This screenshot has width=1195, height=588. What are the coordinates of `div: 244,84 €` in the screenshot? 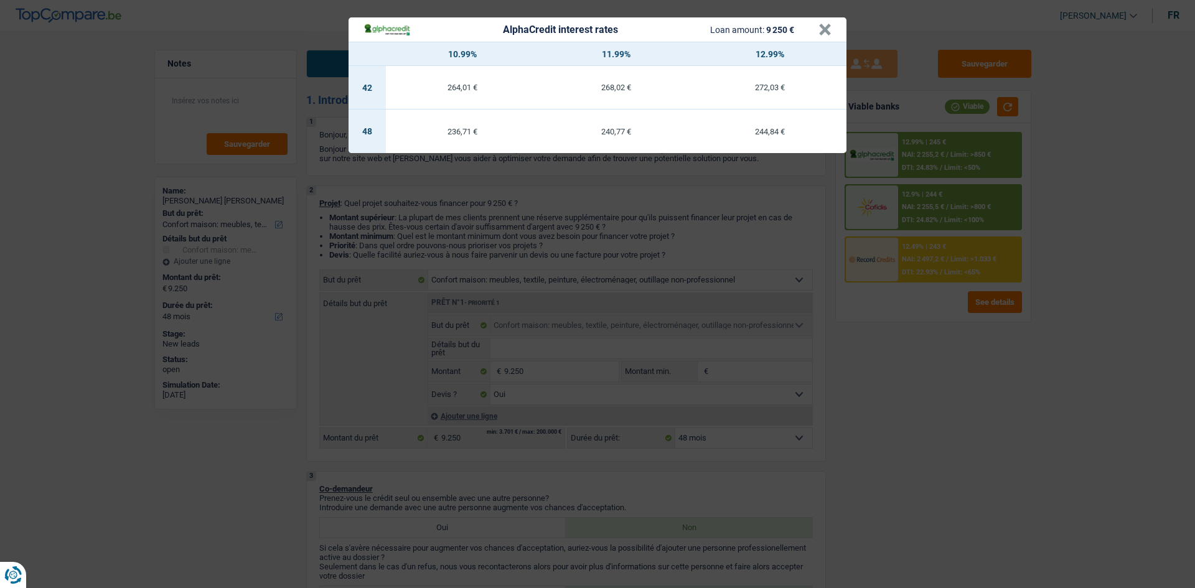 It's located at (769, 131).